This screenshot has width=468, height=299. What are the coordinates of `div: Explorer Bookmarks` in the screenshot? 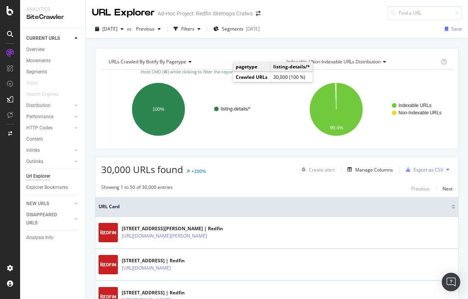 It's located at (47, 187).